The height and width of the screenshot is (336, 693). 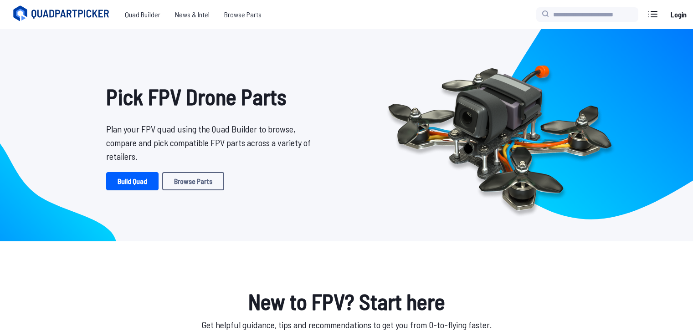 What do you see at coordinates (243, 15) in the screenshot?
I see `span: Browse Parts` at bounding box center [243, 15].